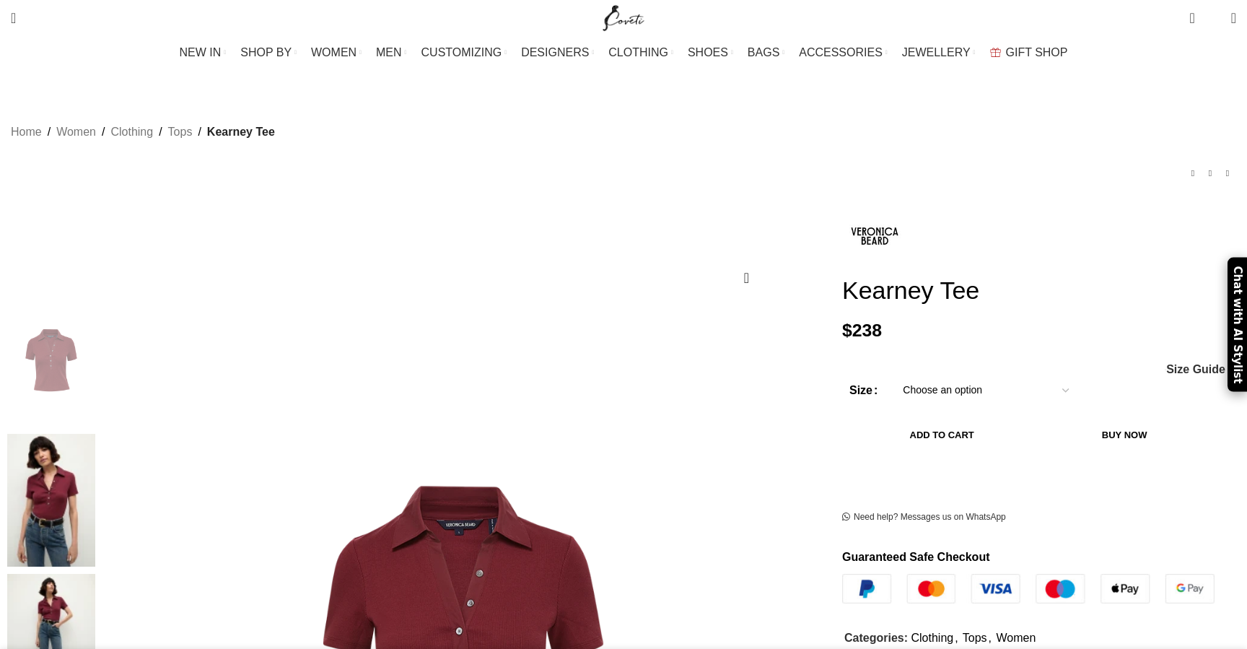 This screenshot has width=1247, height=649. What do you see at coordinates (936, 52) in the screenshot?
I see `span: JEWELLERY` at bounding box center [936, 52].